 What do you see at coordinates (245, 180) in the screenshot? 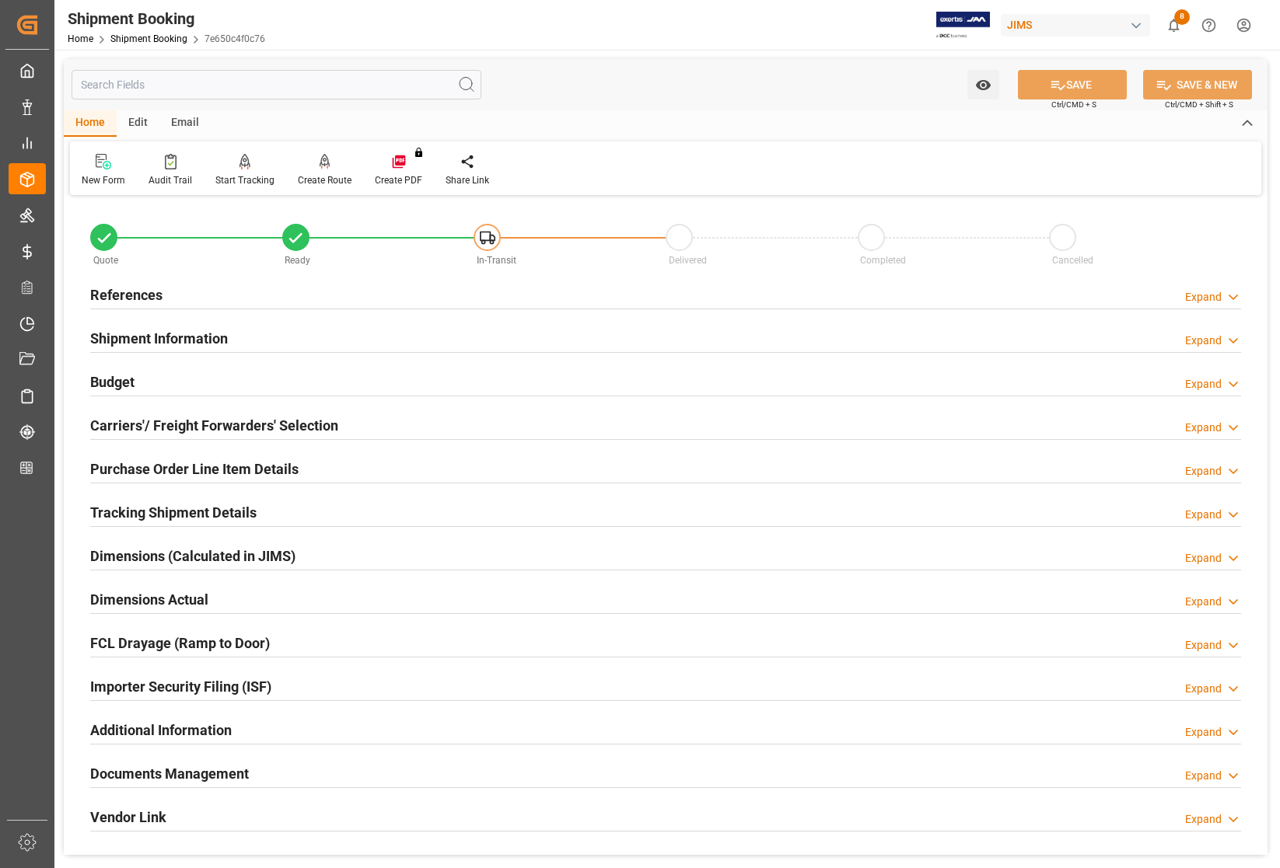
I see `div: Start Tracking` at bounding box center [245, 180].